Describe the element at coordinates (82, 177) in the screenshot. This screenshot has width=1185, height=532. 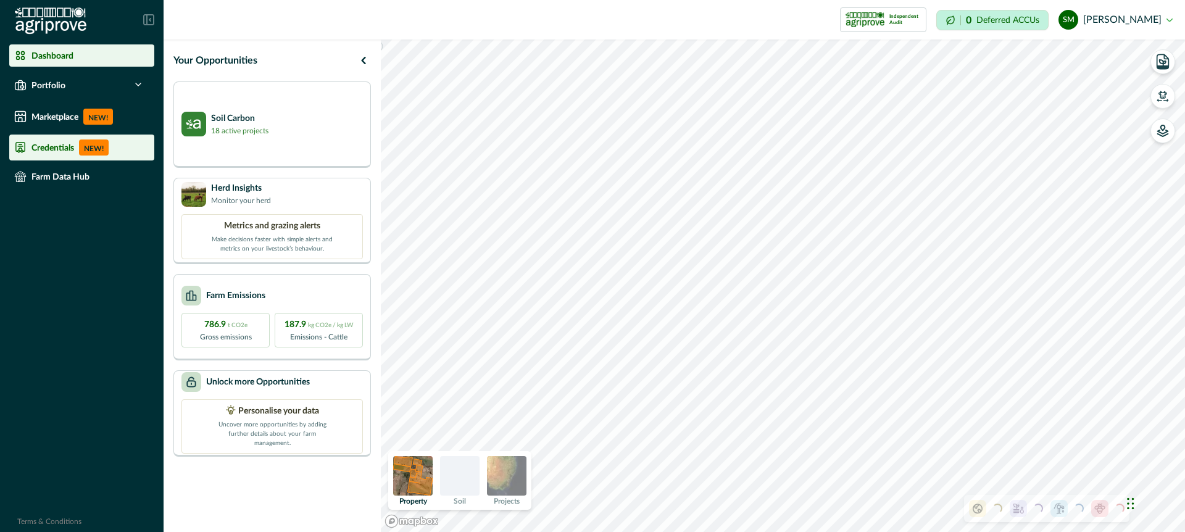
I see `a: Farm Data Hub` at that location.